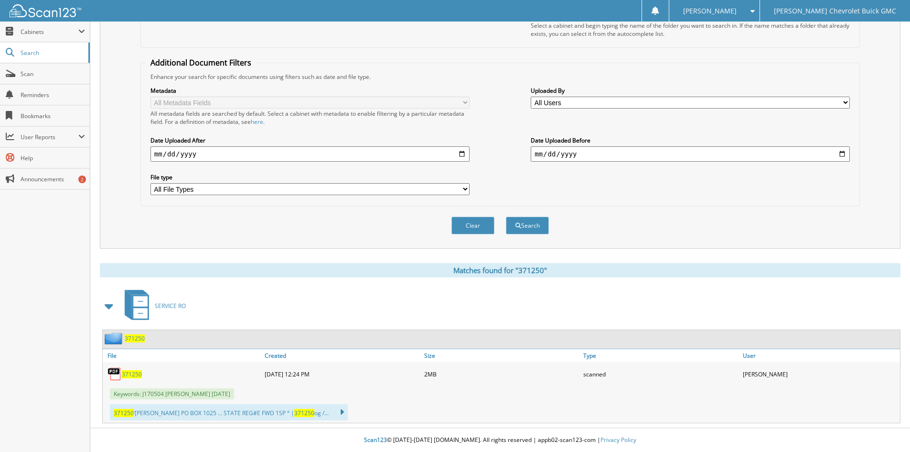 This screenshot has width=910, height=452. Describe the element at coordinates (53, 158) in the screenshot. I see `span: Help` at that location.